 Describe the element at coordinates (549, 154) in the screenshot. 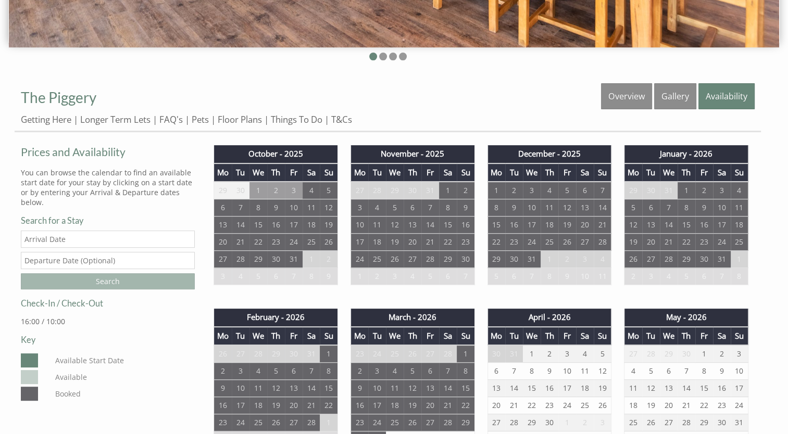

I see `th: December - 2025` at that location.